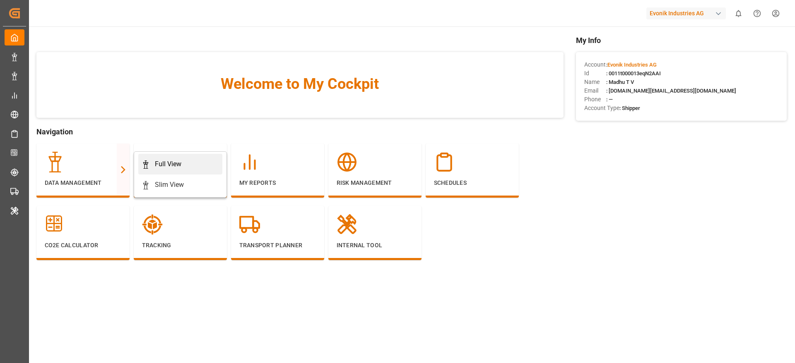  What do you see at coordinates (472, 183) in the screenshot?
I see `p: Schedules` at bounding box center [472, 183].